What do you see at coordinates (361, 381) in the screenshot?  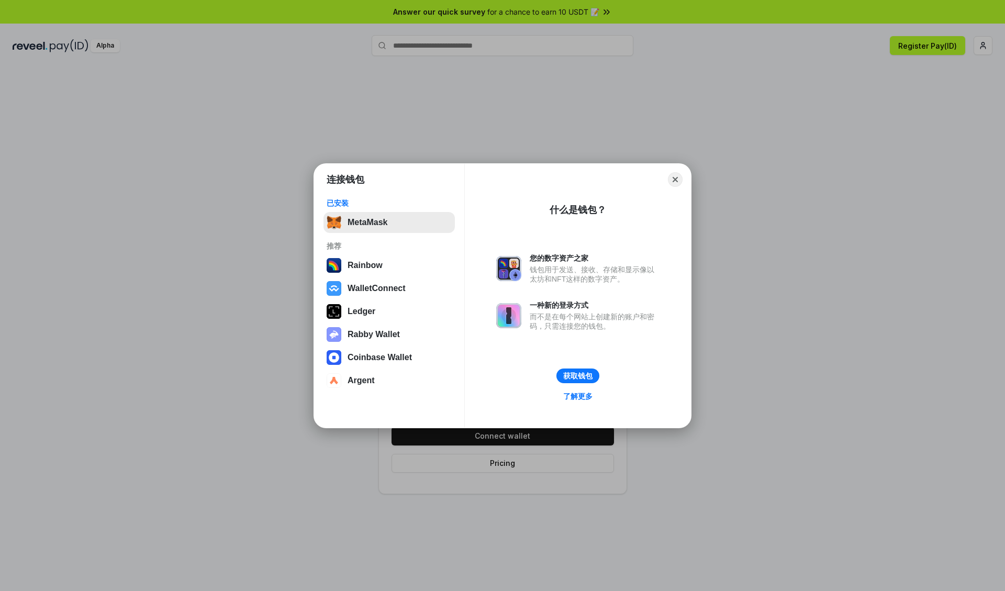 I see `div: Argent` at bounding box center [361, 381].